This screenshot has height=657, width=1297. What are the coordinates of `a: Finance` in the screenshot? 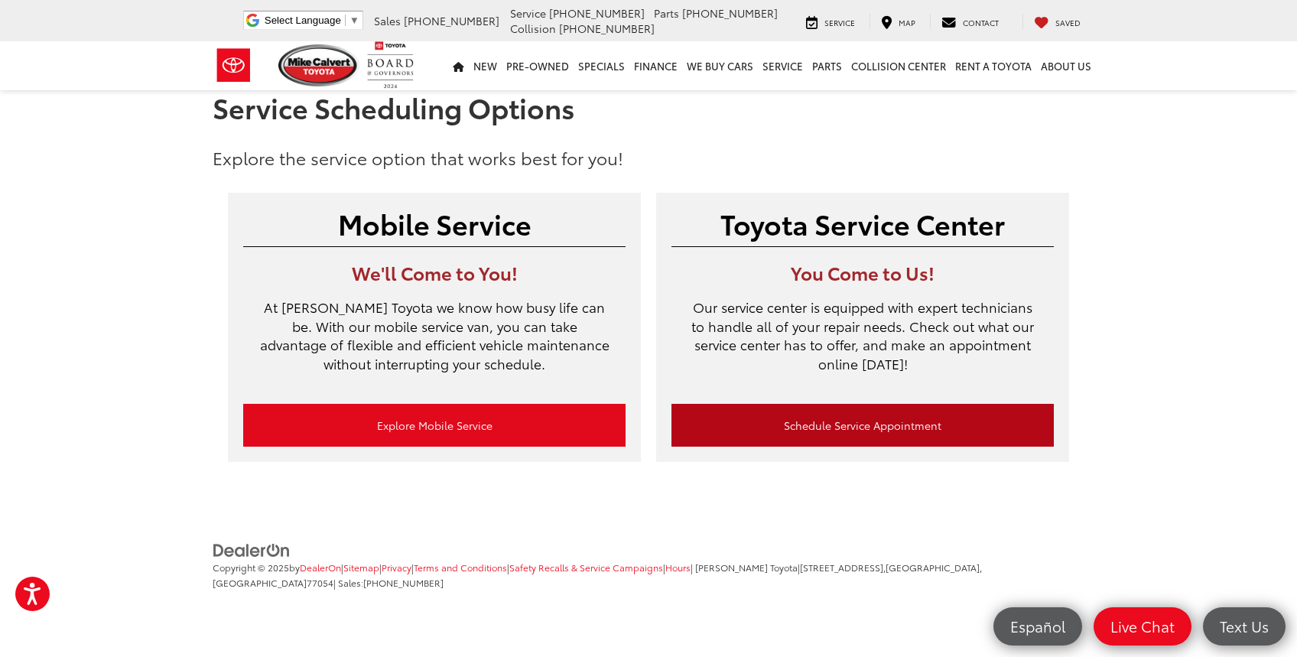 It's located at (656, 66).